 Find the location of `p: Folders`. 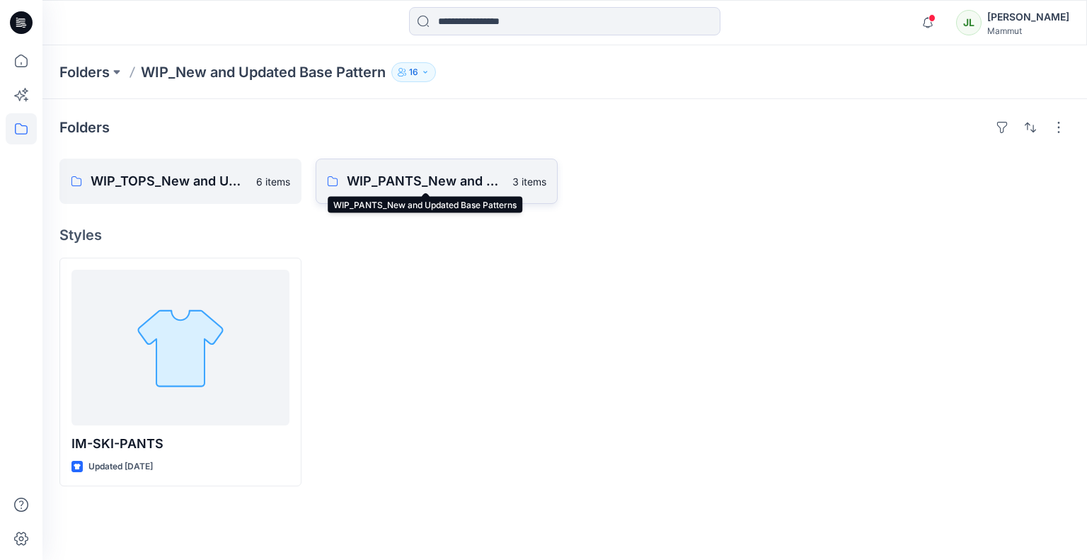

p: Folders is located at coordinates (84, 72).